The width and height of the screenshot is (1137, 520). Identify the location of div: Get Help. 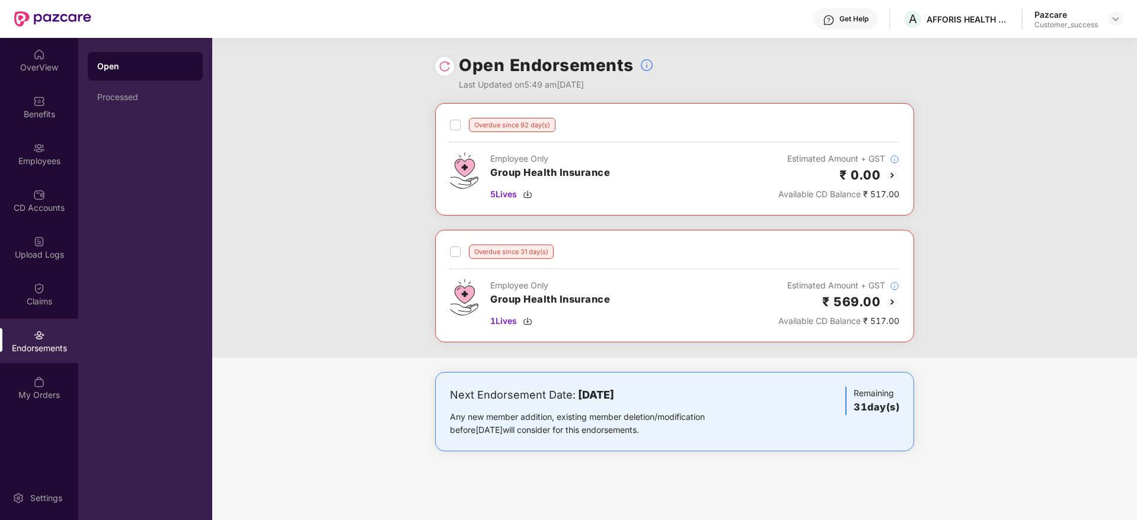
(853, 19).